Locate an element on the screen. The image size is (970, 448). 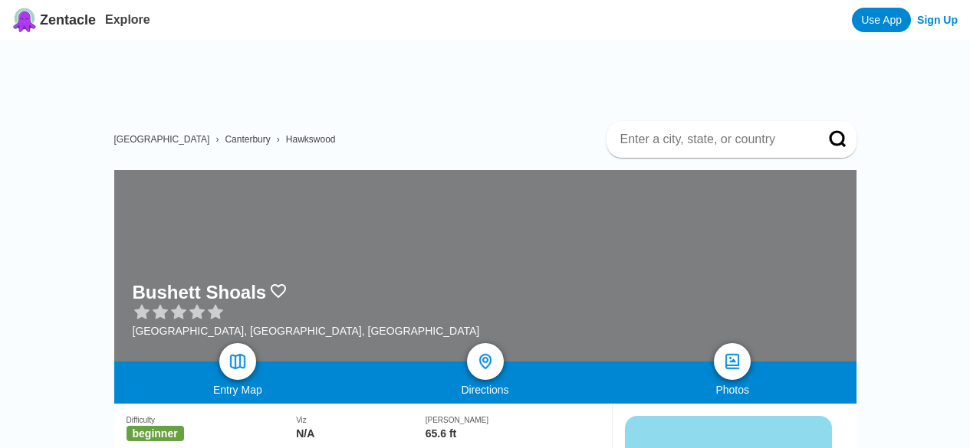
div: Difficulty is located at coordinates (212, 420).